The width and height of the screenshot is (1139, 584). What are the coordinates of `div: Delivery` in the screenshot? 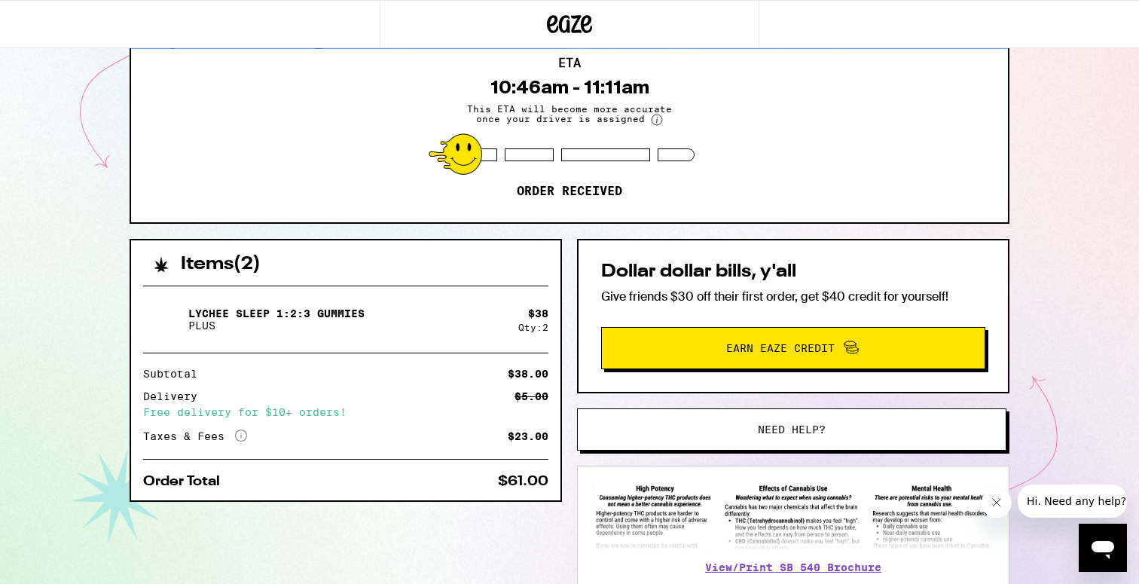 It's located at (176, 396).